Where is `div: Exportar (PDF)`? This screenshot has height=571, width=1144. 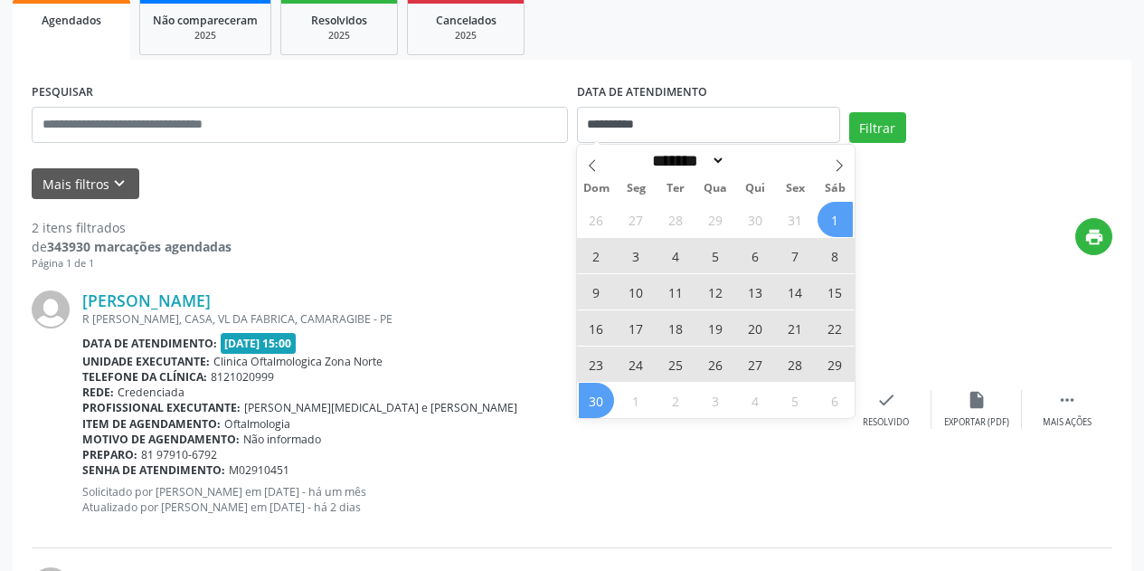
div: Exportar (PDF) is located at coordinates (977, 422).